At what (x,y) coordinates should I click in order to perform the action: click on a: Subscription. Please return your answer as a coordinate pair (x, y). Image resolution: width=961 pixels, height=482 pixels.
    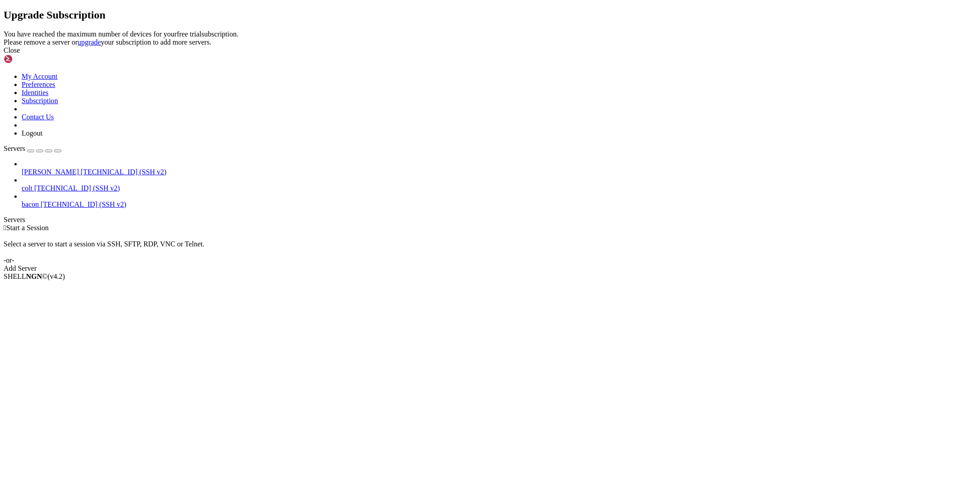
    Looking at the image, I should click on (40, 100).